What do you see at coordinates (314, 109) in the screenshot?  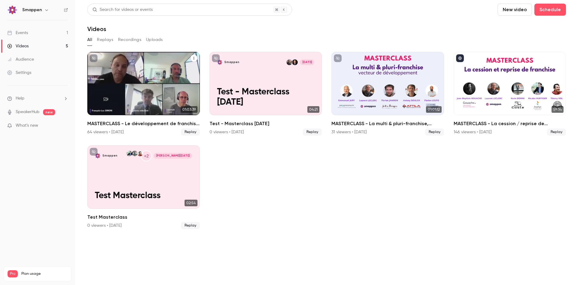 I see `span: 04:21` at bounding box center [314, 109].